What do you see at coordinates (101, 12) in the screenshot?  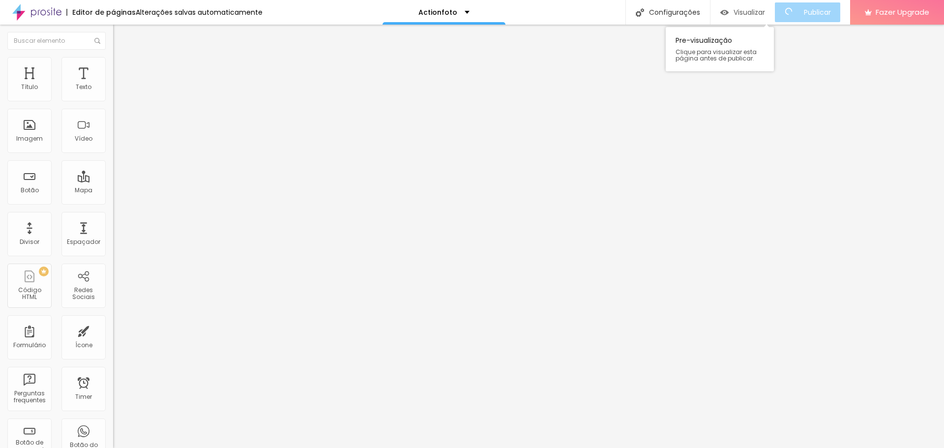 I see `div: Editor de páginas` at bounding box center [101, 12].